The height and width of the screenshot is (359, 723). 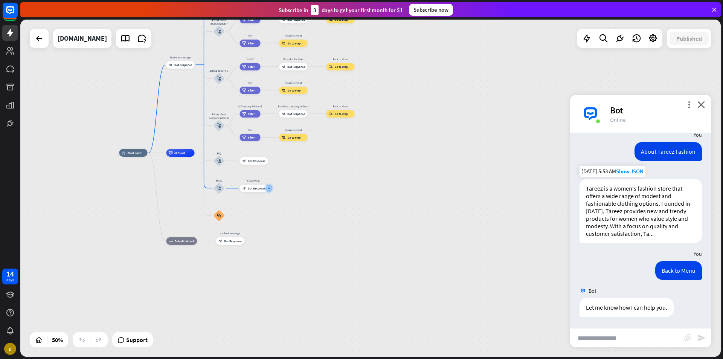 What do you see at coordinates (701, 104) in the screenshot?
I see `i: close` at bounding box center [701, 104].